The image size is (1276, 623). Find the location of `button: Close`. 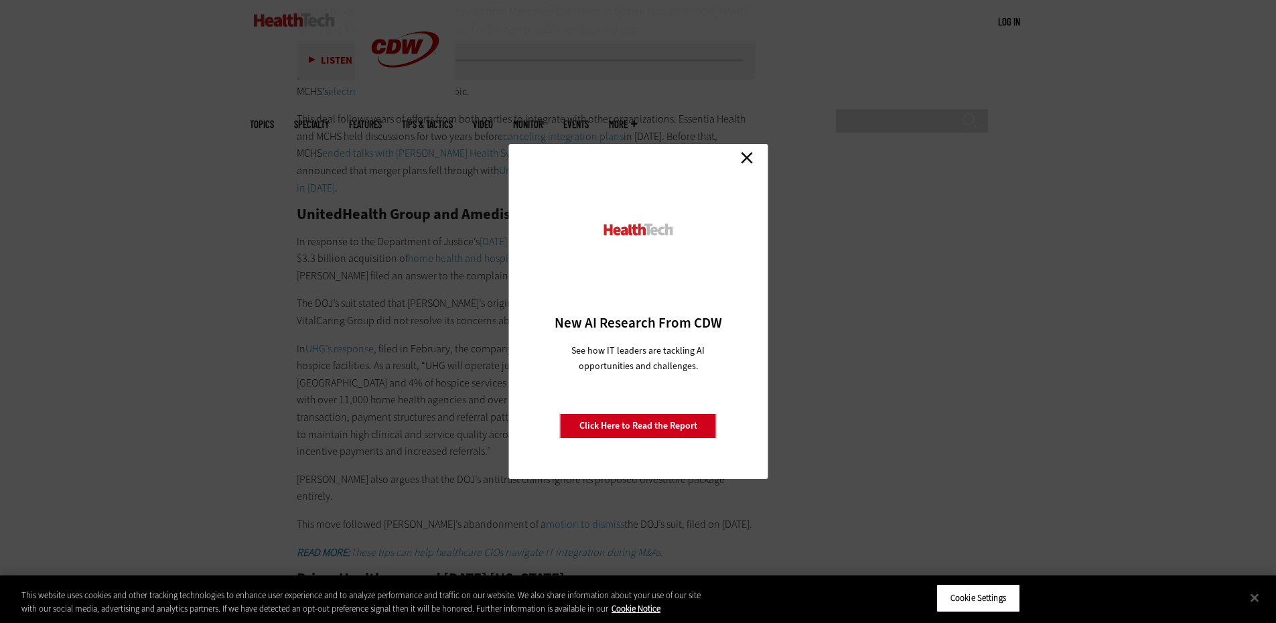

button: Close is located at coordinates (1255, 598).